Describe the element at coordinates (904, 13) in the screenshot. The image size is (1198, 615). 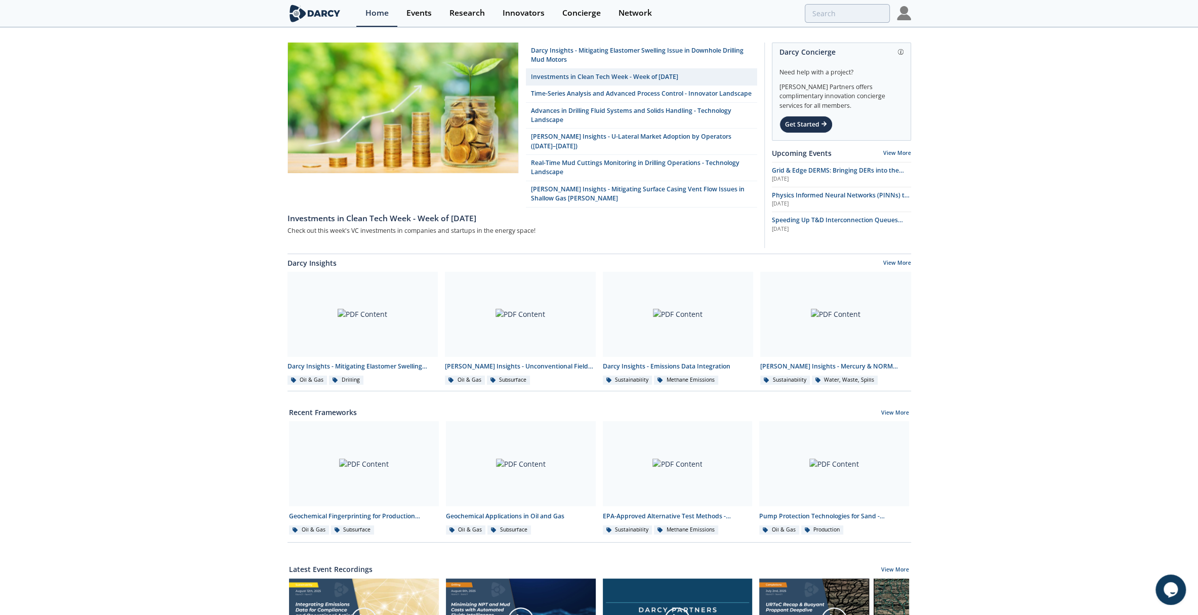
I see `img: Profile` at that location.